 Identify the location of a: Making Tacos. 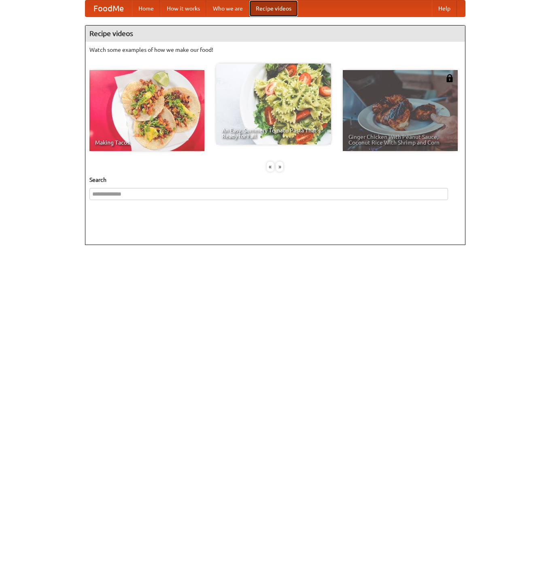
(147, 111).